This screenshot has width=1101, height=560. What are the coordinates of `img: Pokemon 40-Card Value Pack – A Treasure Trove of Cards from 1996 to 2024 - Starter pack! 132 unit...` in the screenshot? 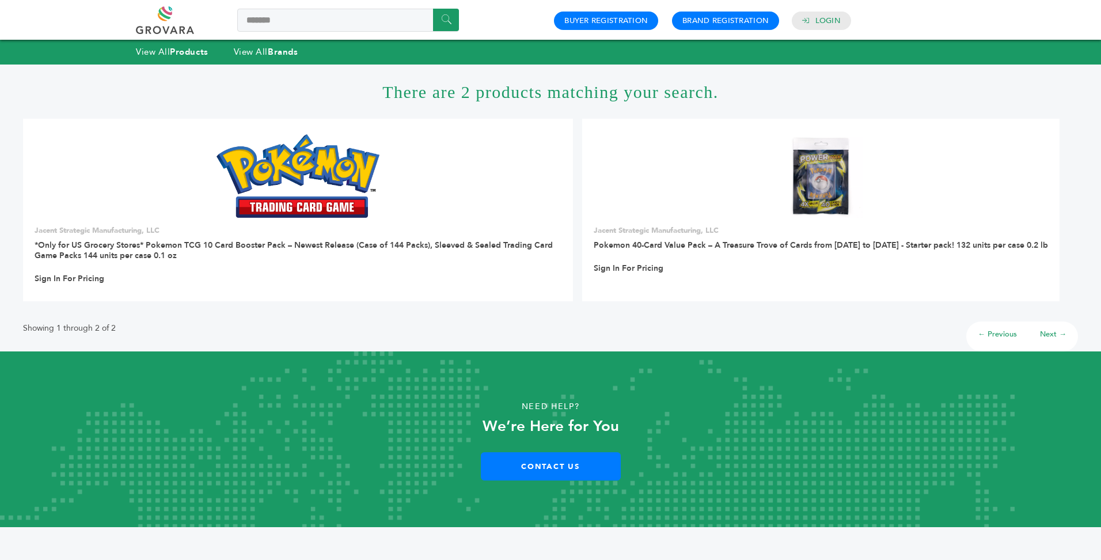 It's located at (821, 176).